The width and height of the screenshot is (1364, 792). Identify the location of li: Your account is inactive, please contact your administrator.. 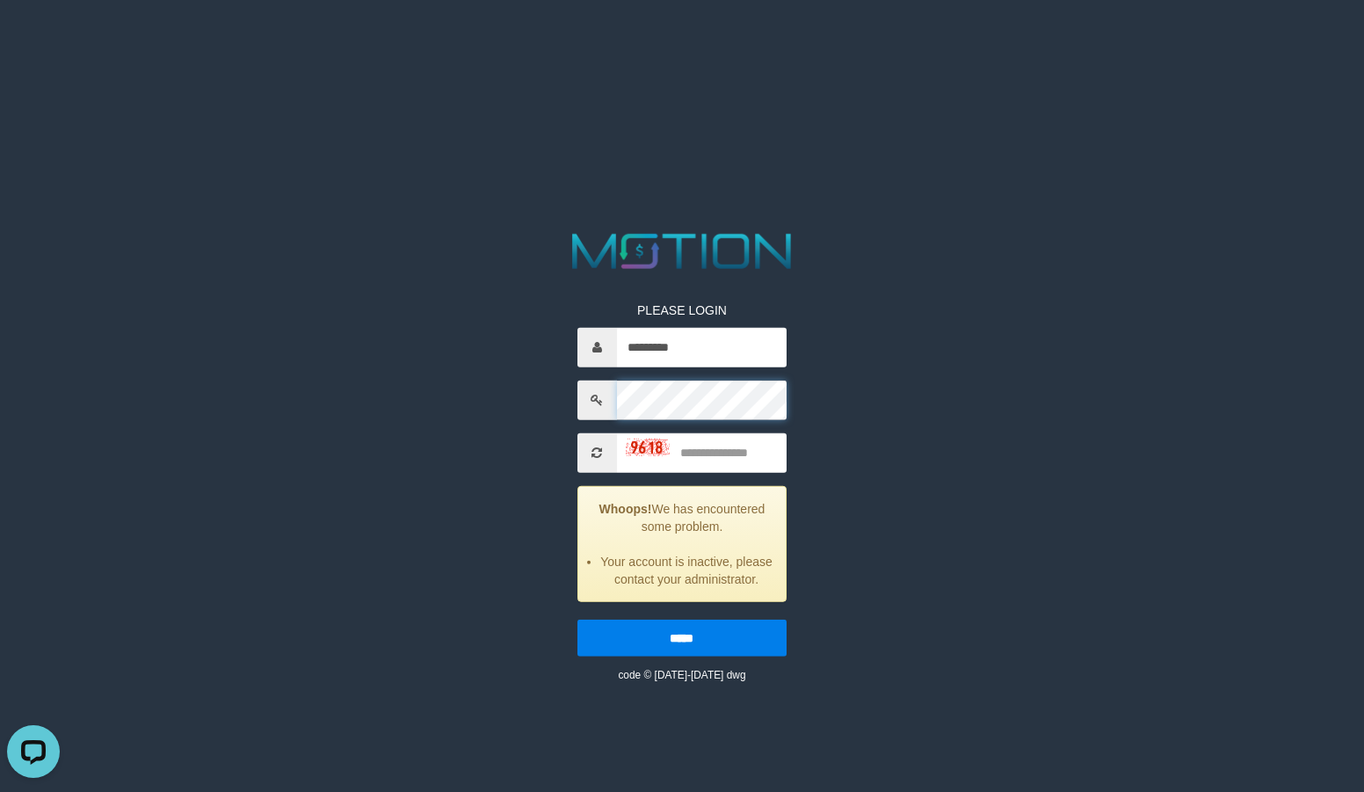
(686, 569).